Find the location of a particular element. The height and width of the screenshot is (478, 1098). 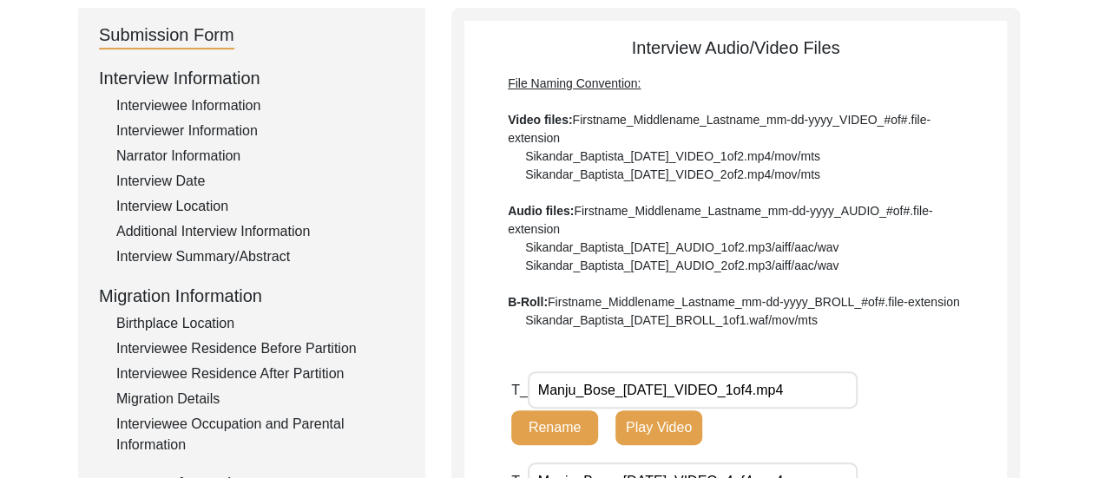

button: Rename is located at coordinates (555, 428).